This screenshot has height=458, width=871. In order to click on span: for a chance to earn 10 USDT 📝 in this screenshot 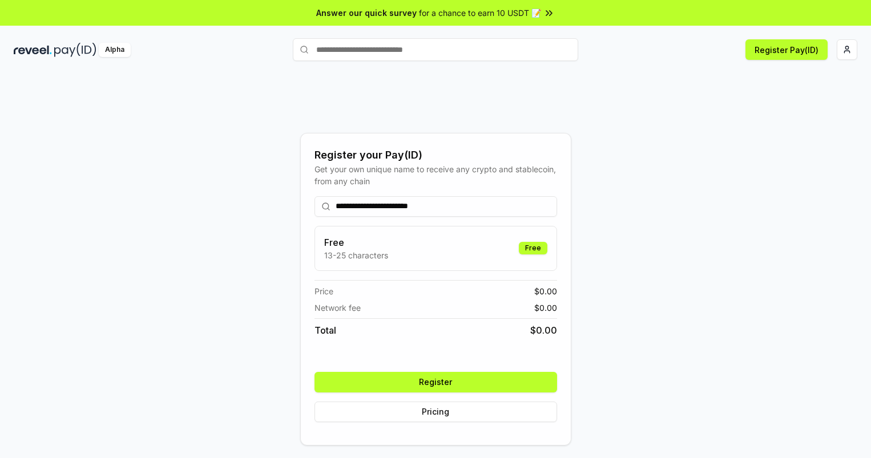, I will do `click(480, 13)`.